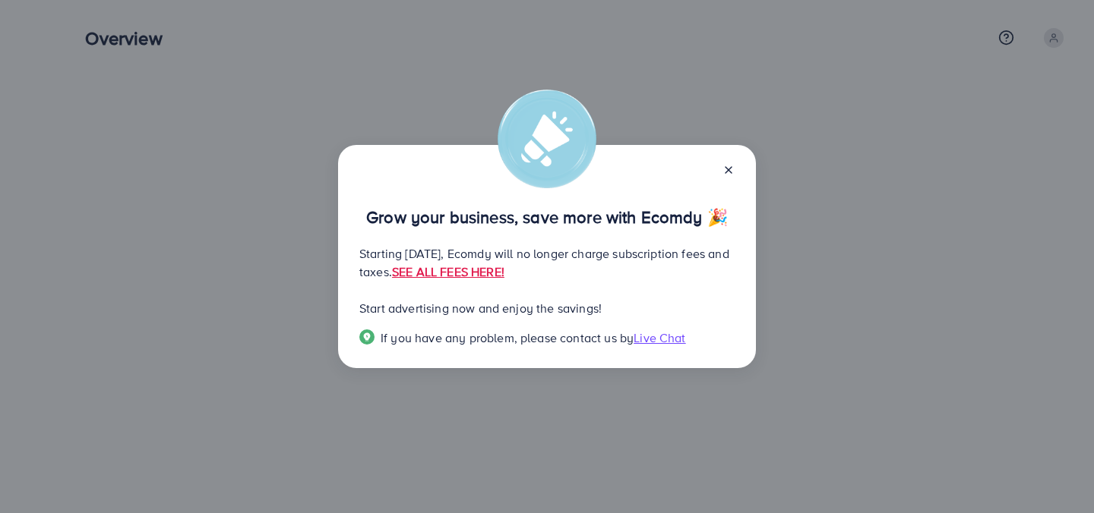  What do you see at coordinates (547, 308) in the screenshot?
I see `p: Start advertising now and enjoy the savings!` at bounding box center [547, 308].